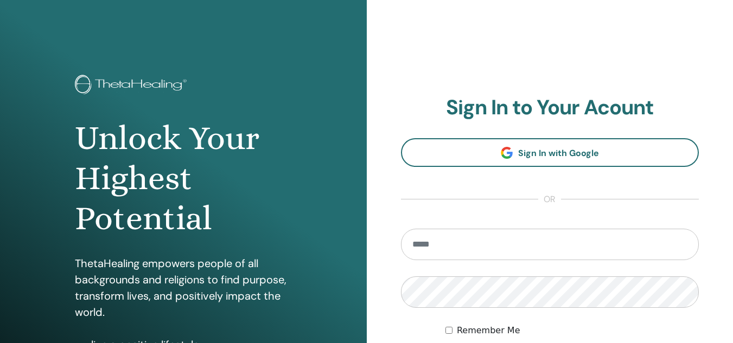 Image resolution: width=733 pixels, height=343 pixels. Describe the element at coordinates (183, 179) in the screenshot. I see `h1: Unlock Your Highest Potential` at that location.